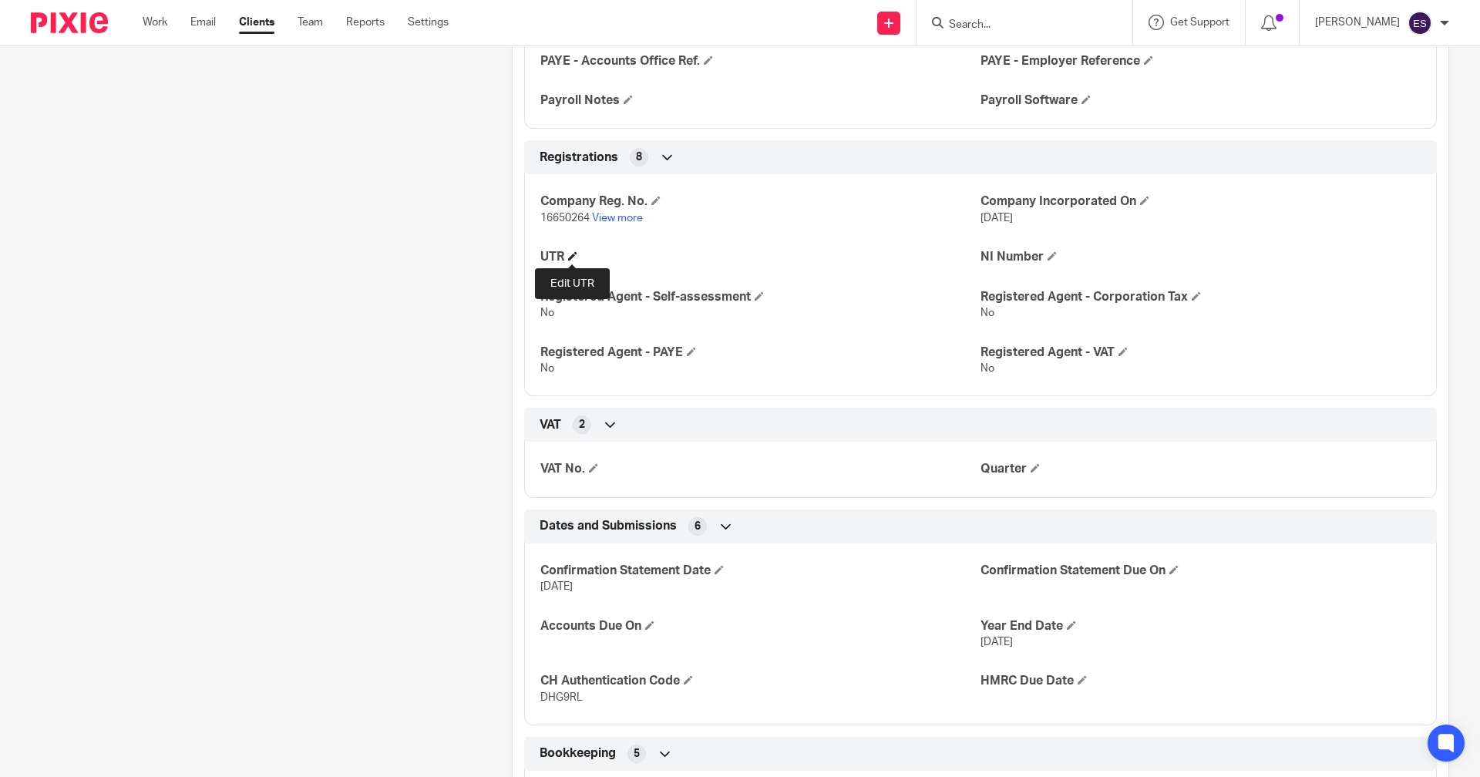 This screenshot has width=1480, height=777. I want to click on h4: PAYE - Accounts Office Ref., so click(760, 61).